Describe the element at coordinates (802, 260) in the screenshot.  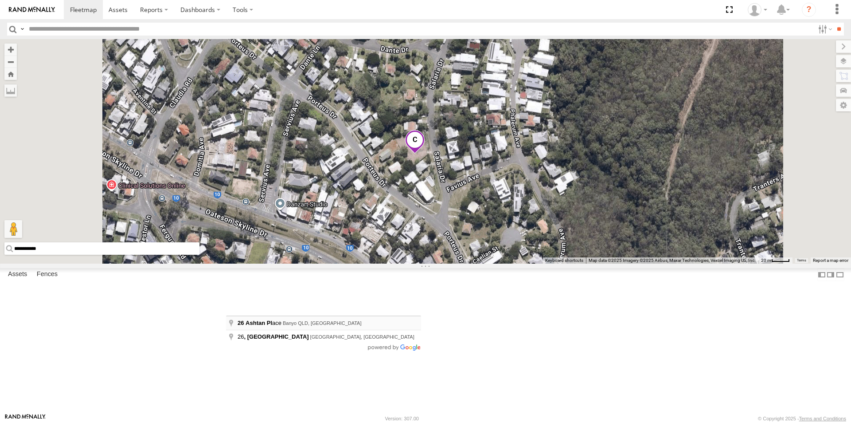
I see `a: Terms (opens in new tab)` at that location.